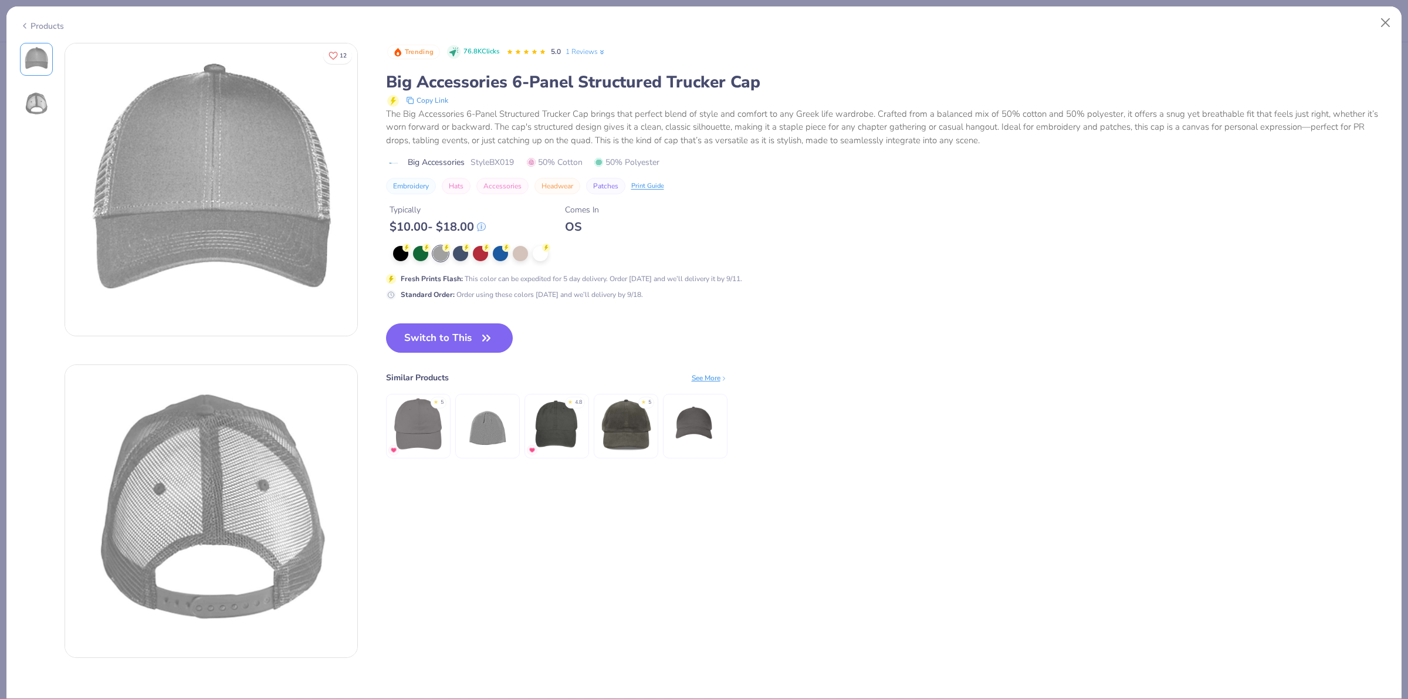  What do you see at coordinates (556, 52) in the screenshot?
I see `span: 5.0` at bounding box center [556, 52].